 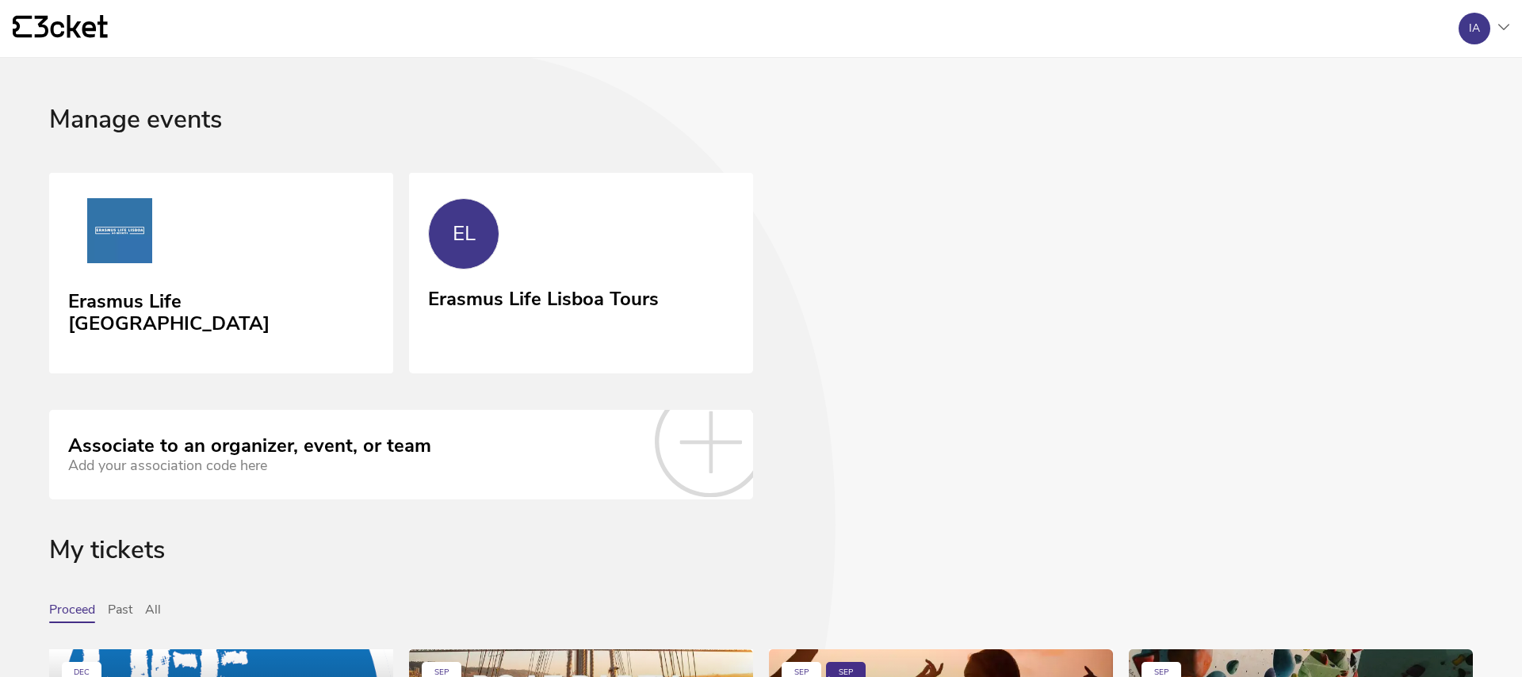 I want to click on div: EL, so click(x=464, y=234).